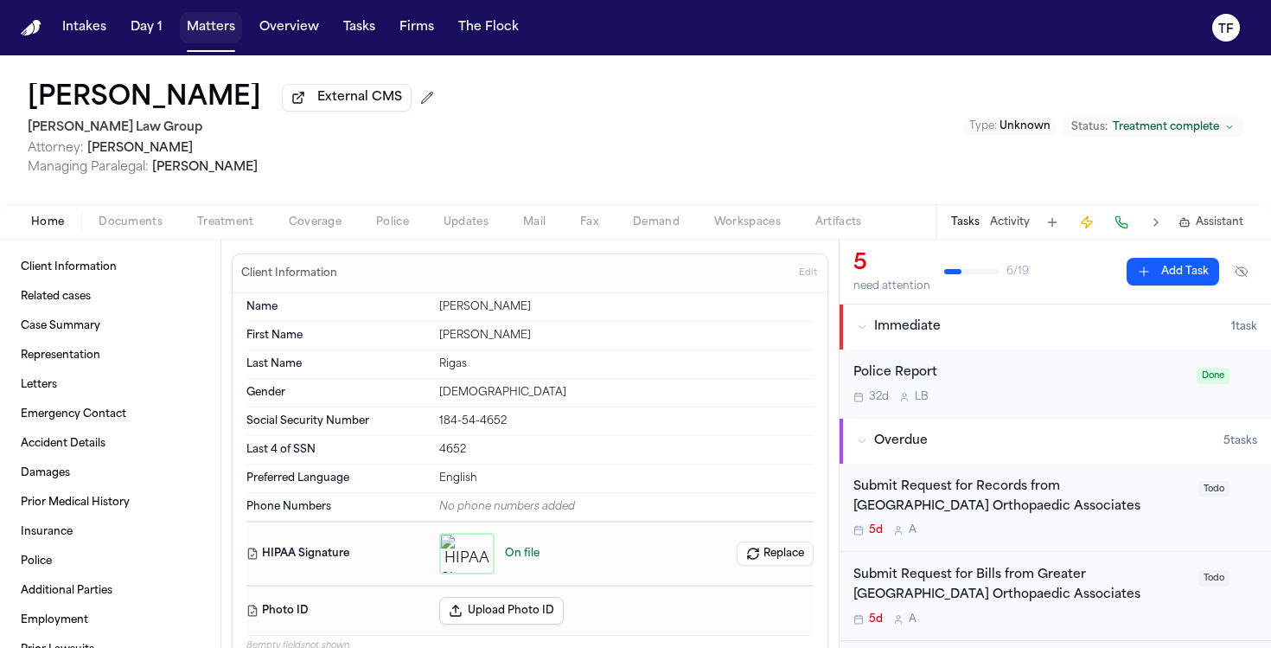 This screenshot has width=1271, height=648. I want to click on span: Attorney:, so click(55, 148).